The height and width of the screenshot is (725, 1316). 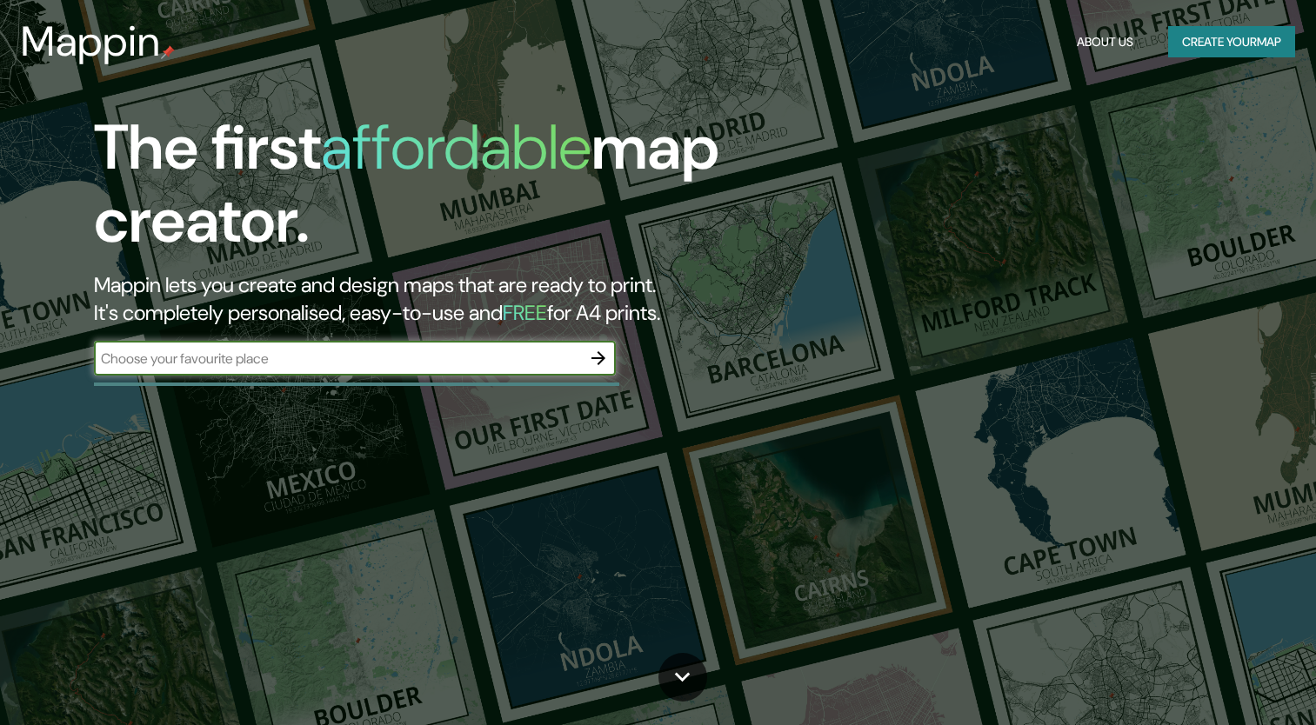 I want to click on h3: Mappin, so click(x=90, y=42).